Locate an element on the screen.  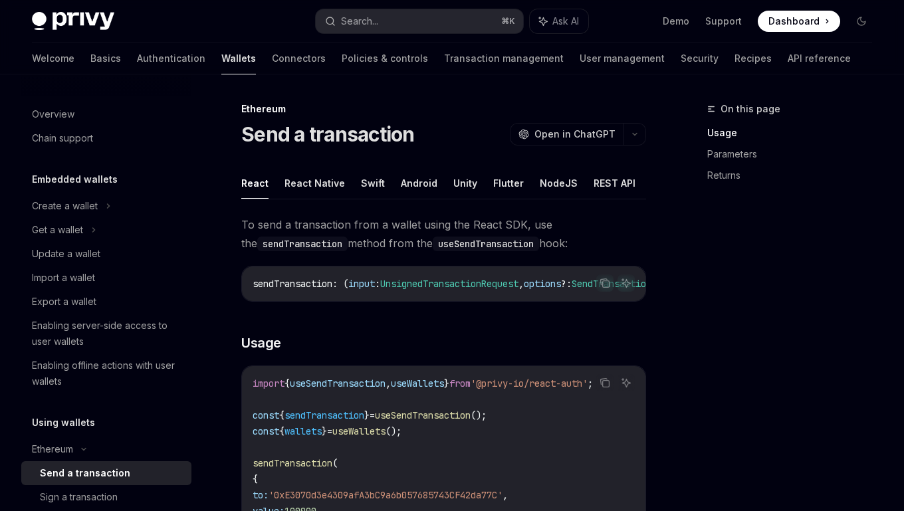
span: wallets is located at coordinates (303, 431).